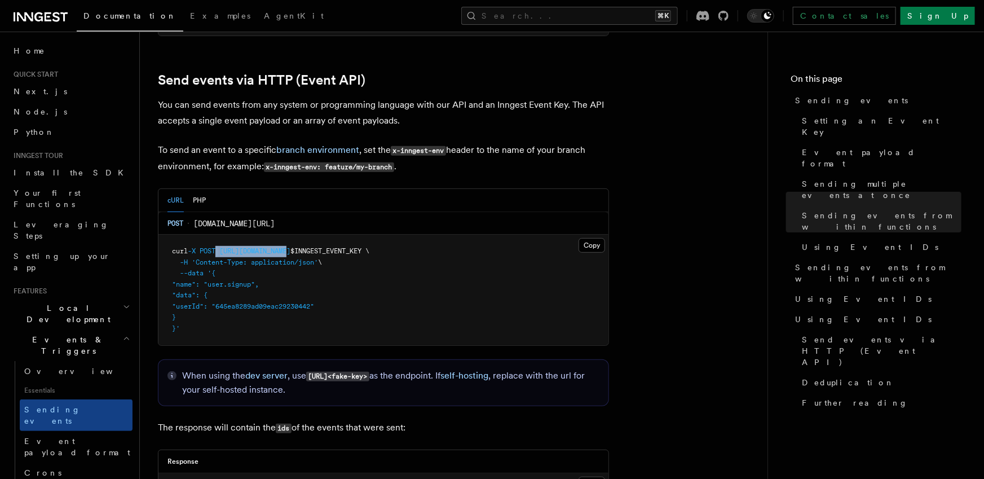  Describe the element at coordinates (43, 472) in the screenshot. I see `span: Crons` at that location.